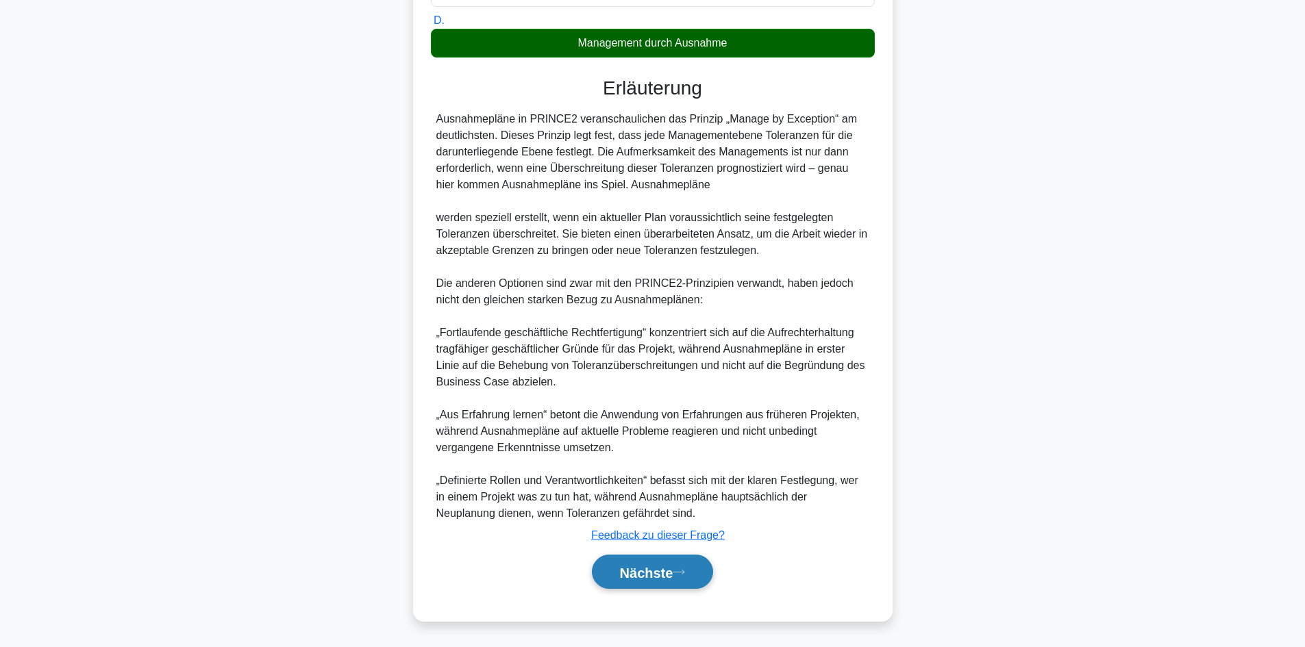 Image resolution: width=1305 pixels, height=647 pixels. Describe the element at coordinates (653, 42) in the screenshot. I see `font: Management durch Ausnahme` at that location.